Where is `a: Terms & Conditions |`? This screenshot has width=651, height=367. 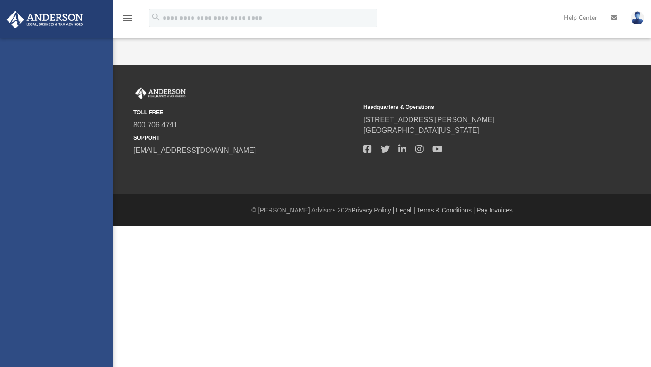
a: Terms & Conditions | is located at coordinates (446, 210).